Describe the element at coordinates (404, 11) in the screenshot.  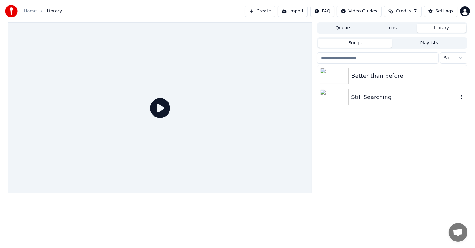
I see `span: Credits` at that location.